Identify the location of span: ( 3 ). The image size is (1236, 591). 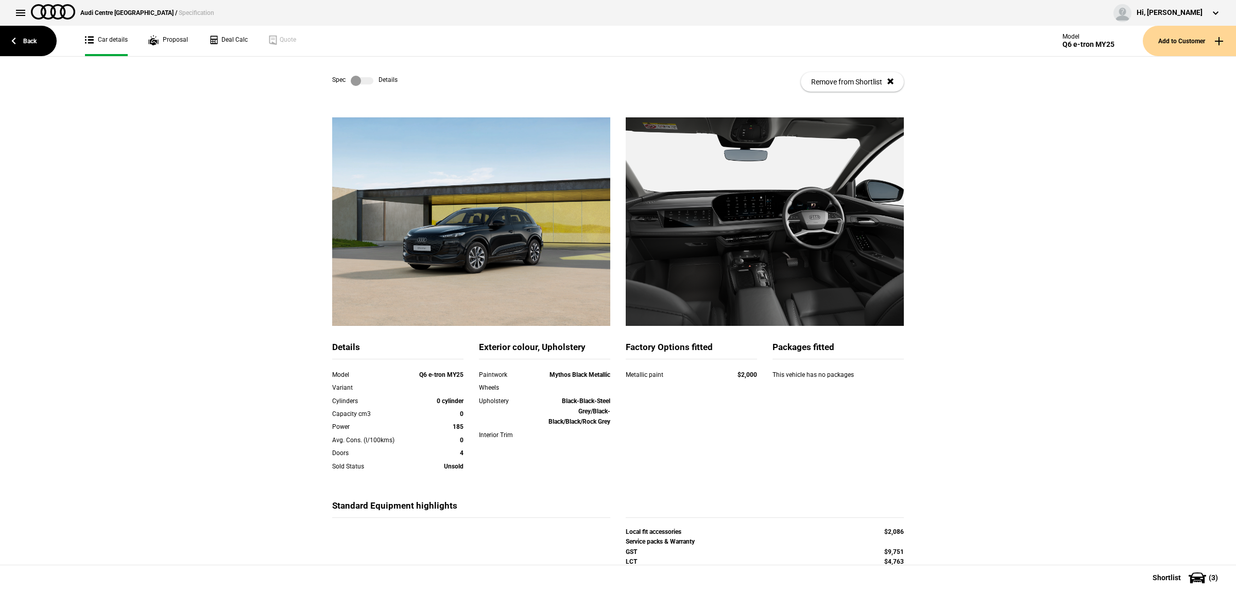
(1214, 578).